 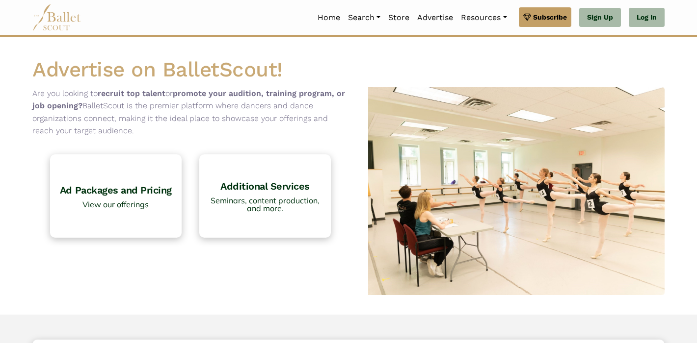 I want to click on p: Are you looking to or BalletScout is the premier platform where dancers and dance organizations c..., so click(x=190, y=112).